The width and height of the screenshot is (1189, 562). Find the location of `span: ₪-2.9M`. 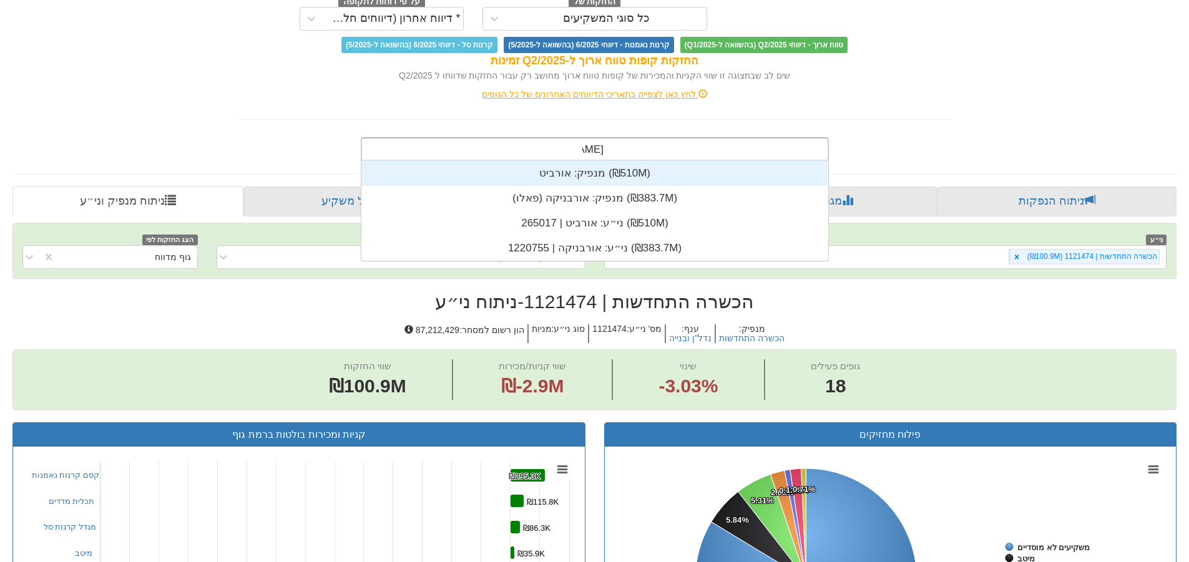

span: ₪-2.9M is located at coordinates (532, 386).